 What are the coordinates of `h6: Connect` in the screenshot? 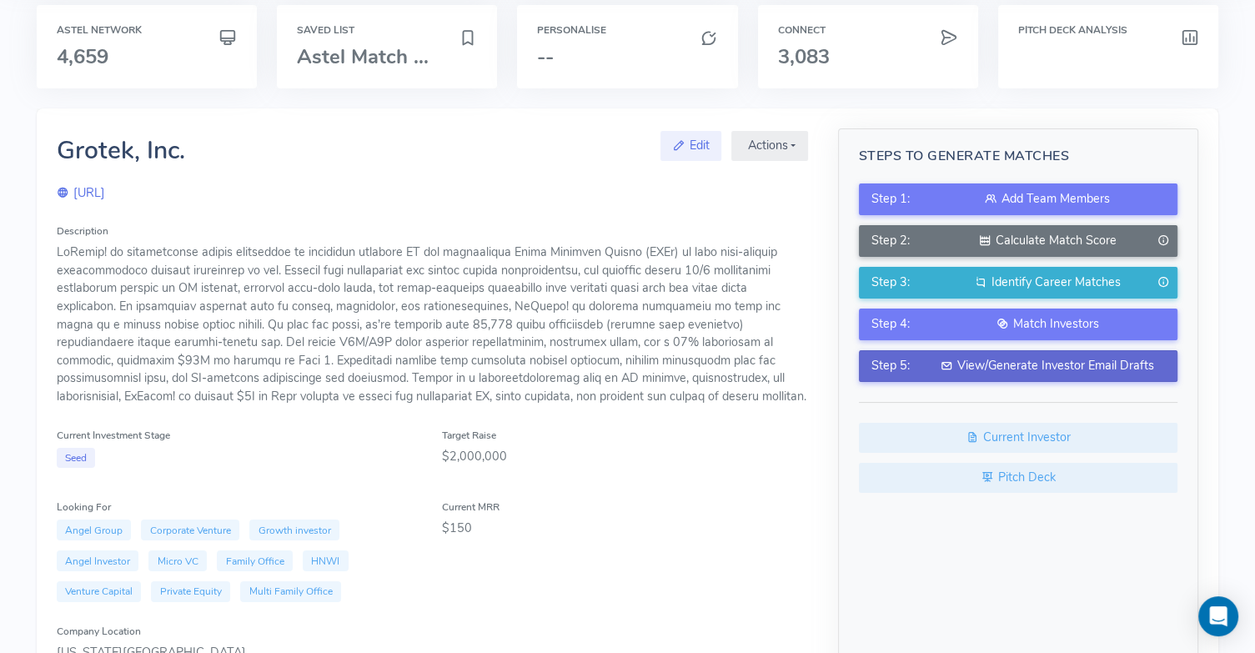 It's located at (868, 30).